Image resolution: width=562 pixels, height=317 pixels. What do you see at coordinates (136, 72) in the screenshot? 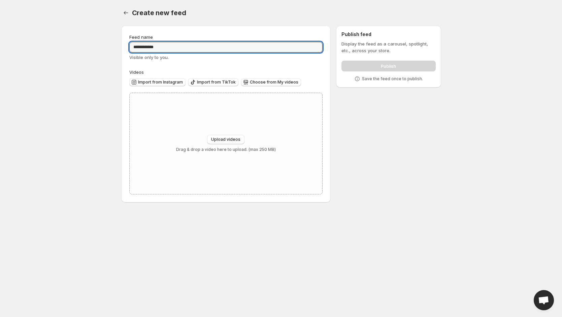
I see `span: Videos` at bounding box center [136, 72].